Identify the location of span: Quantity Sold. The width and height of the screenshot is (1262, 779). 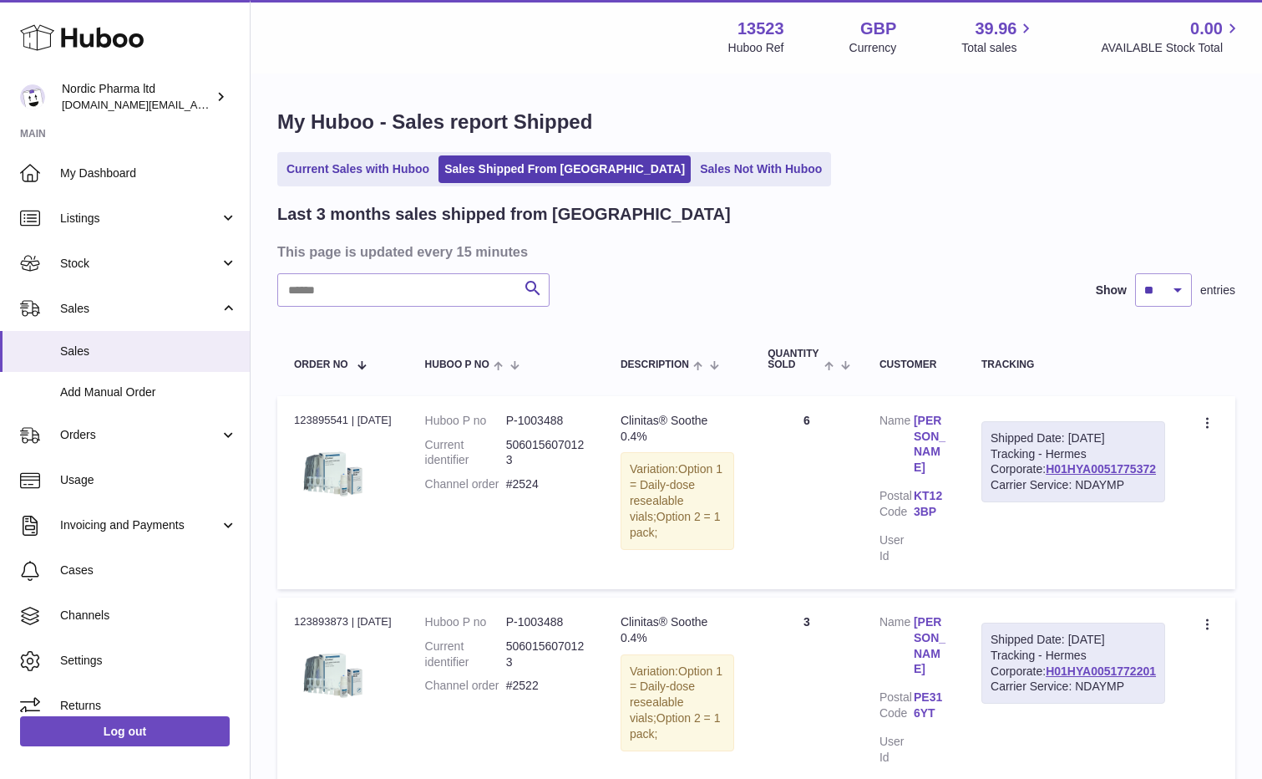
(794, 359).